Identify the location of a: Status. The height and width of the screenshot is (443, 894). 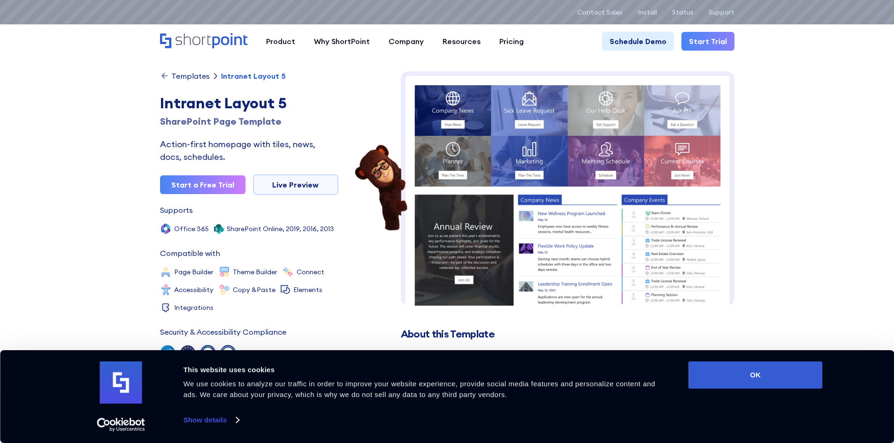
(682, 12).